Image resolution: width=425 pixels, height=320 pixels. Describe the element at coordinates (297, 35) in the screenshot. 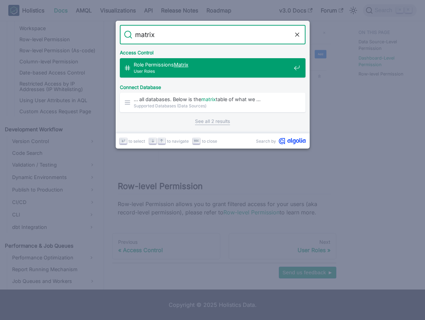

I see `button: Clear the query` at that location.